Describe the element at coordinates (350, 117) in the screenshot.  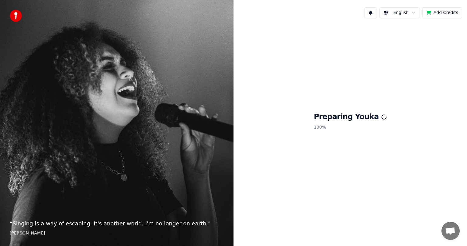
I see `h1: Preparing Youka` at that location.